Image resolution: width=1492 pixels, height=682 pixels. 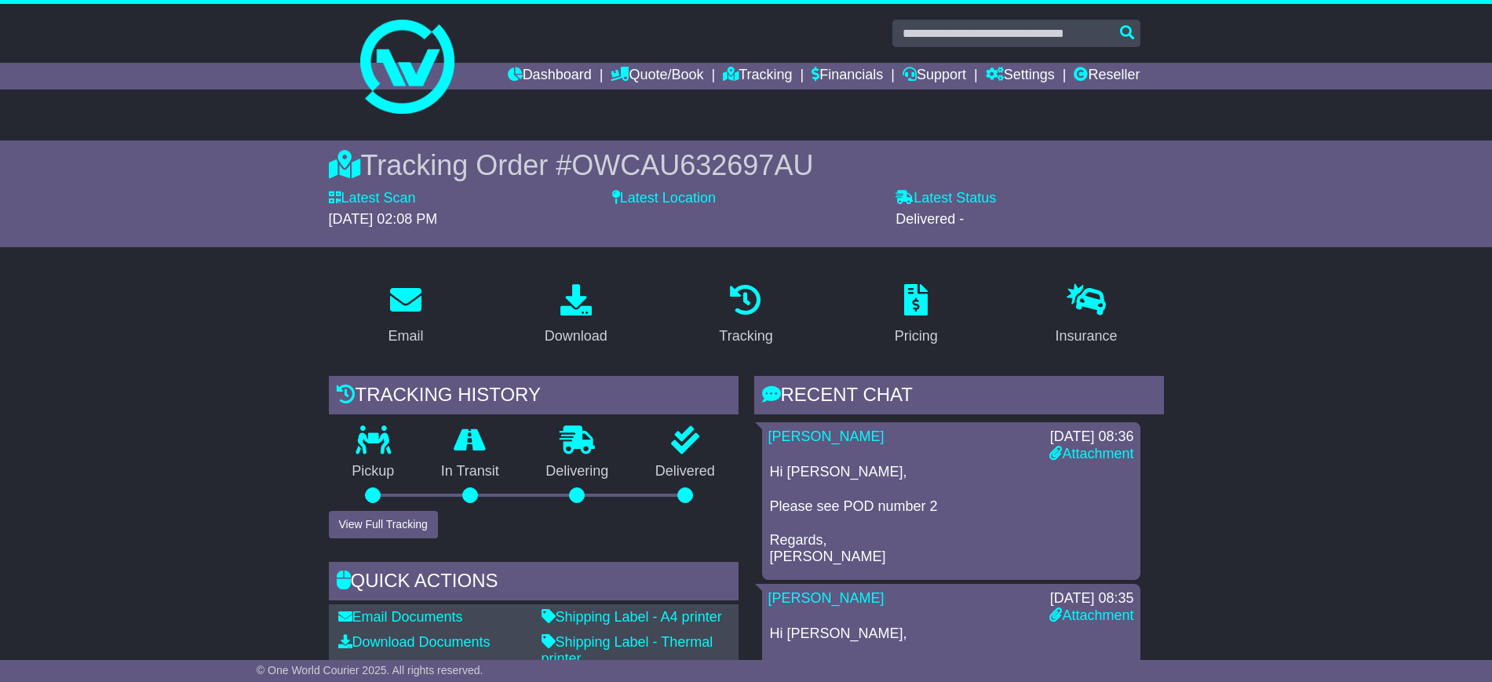 I want to click on p: Pickup, so click(x=374, y=472).